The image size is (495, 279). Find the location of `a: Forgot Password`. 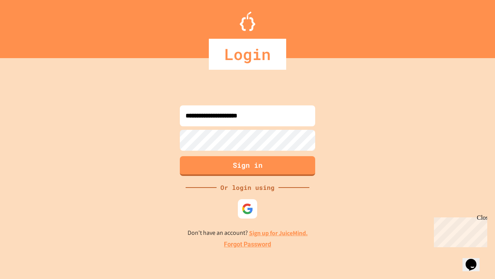

a: Forgot Password is located at coordinates (248, 244).